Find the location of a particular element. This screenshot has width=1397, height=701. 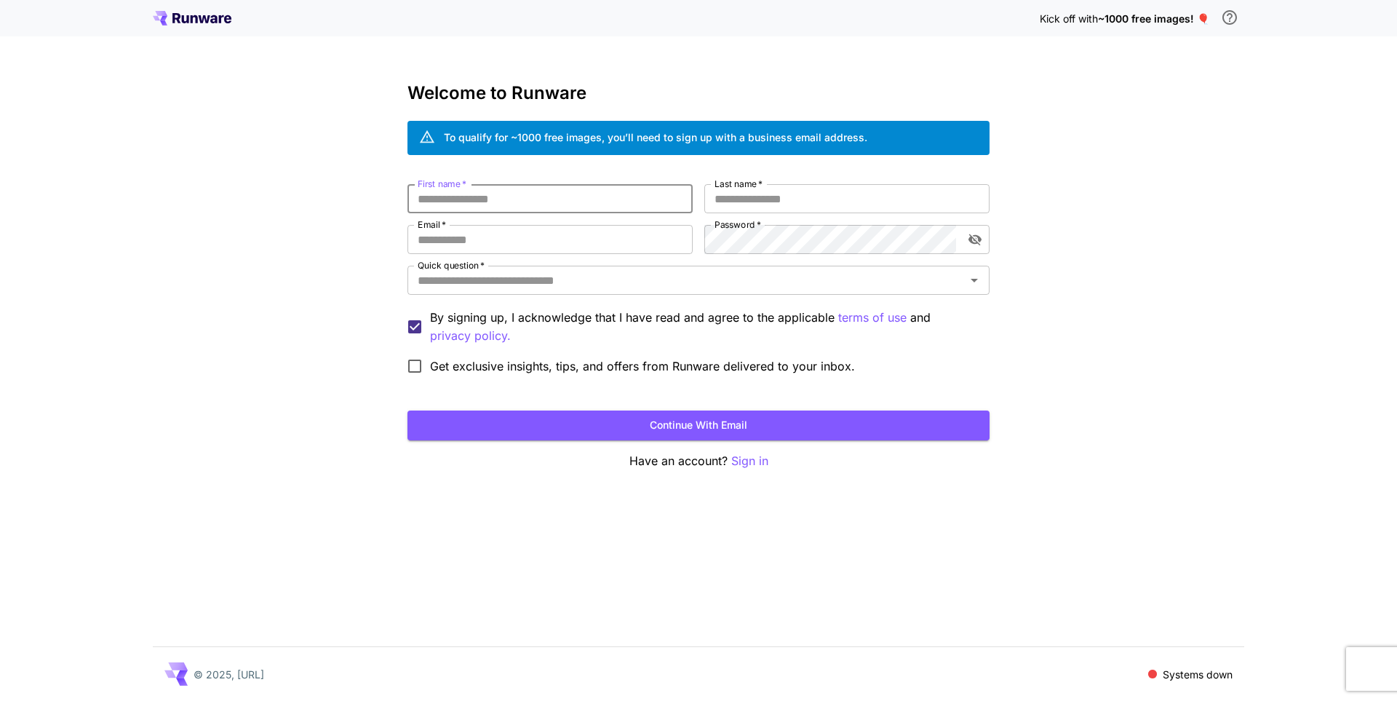

p: By signing up, I acknowledge that I have read and agree to the applicable and is located at coordinates (704, 327).